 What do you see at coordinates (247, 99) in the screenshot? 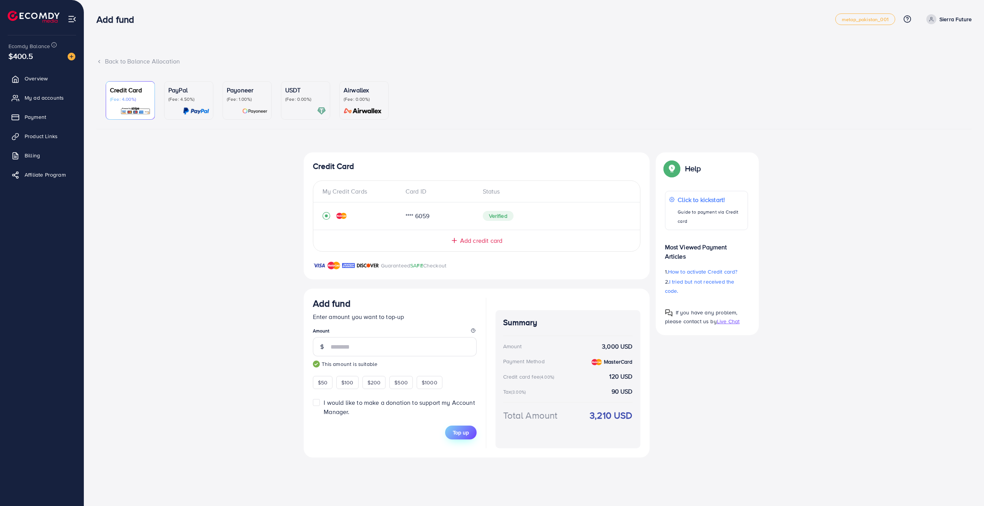
I see `p: (Fee: 1.00%)` at bounding box center [247, 99].